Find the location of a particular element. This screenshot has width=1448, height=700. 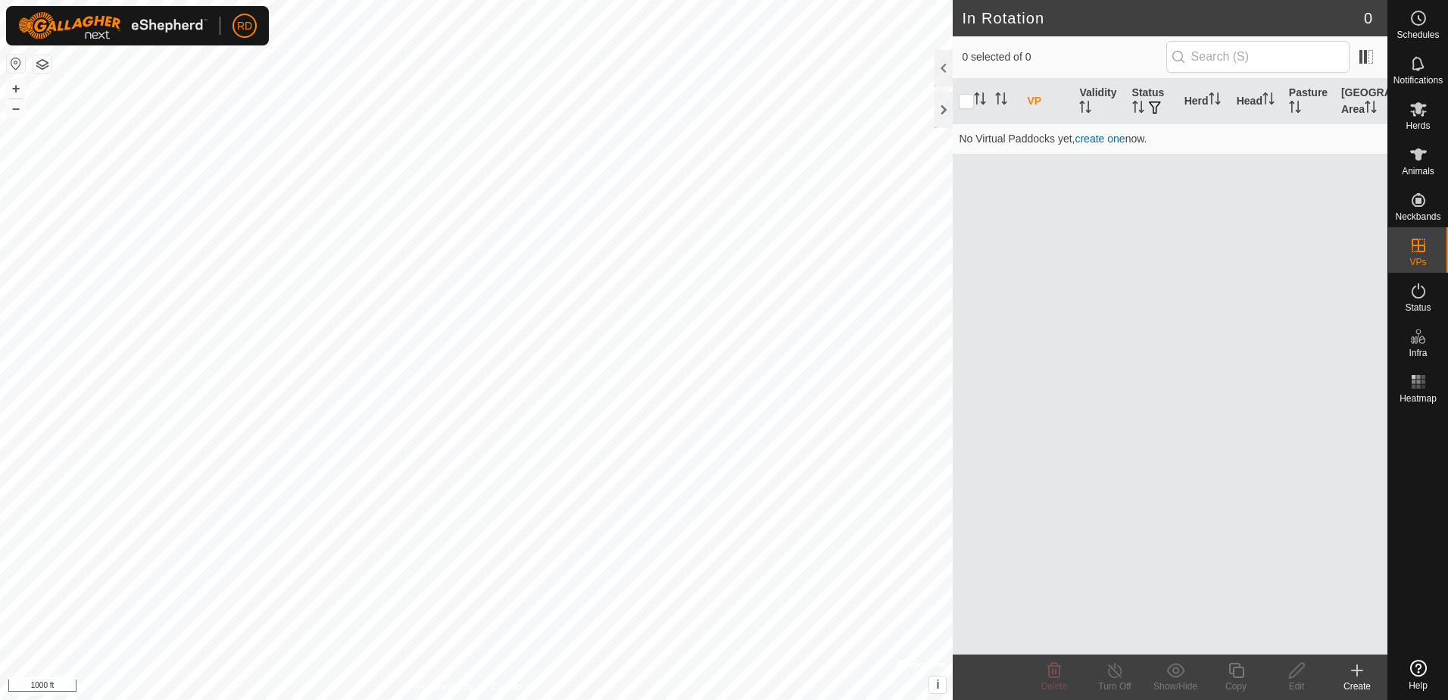

span: 0 is located at coordinates (1368, 18).